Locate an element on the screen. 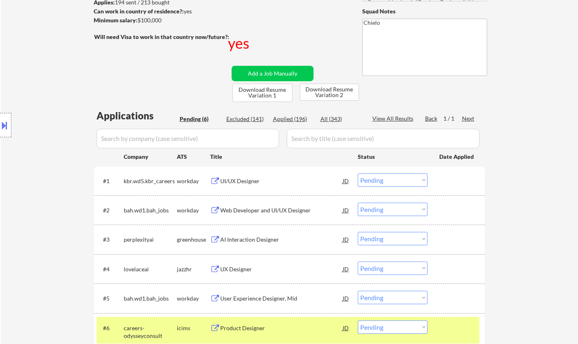 The height and width of the screenshot is (344, 578). div: perplexityai is located at coordinates (150, 240).